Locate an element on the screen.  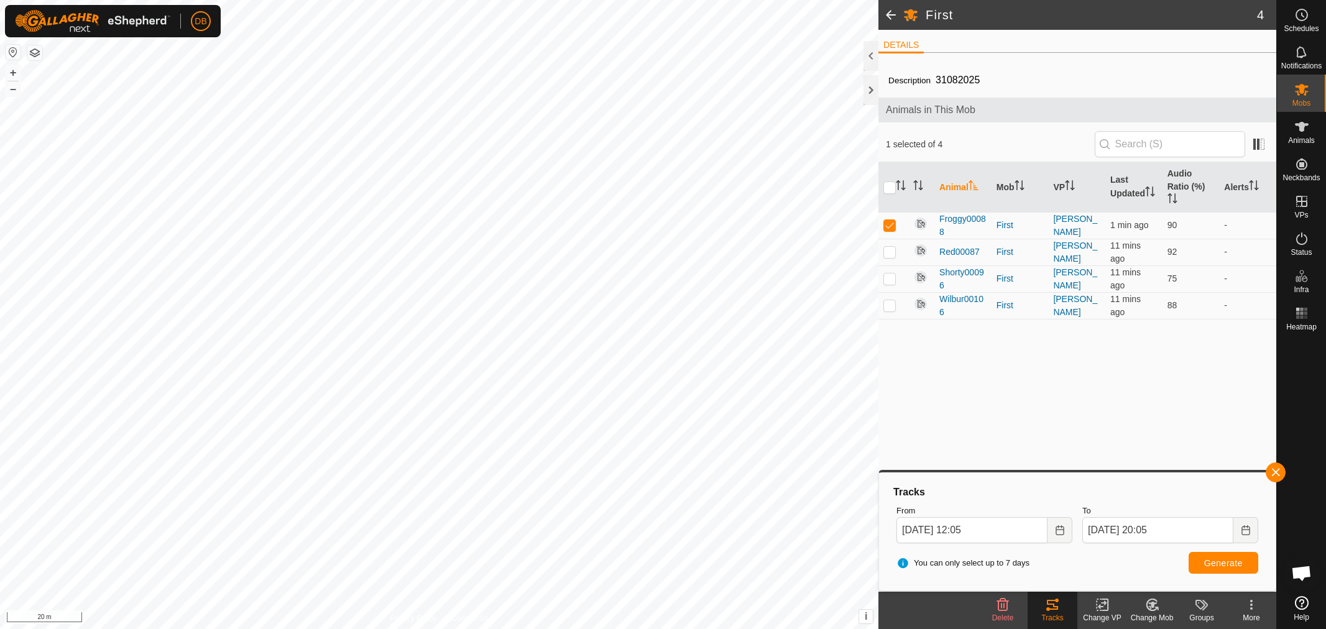
span: VPs is located at coordinates (1302, 215).